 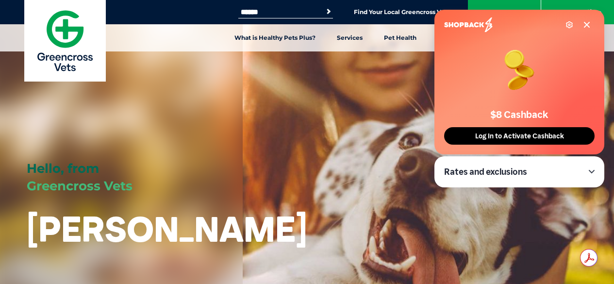 I want to click on span: Hello, from, so click(x=63, y=168).